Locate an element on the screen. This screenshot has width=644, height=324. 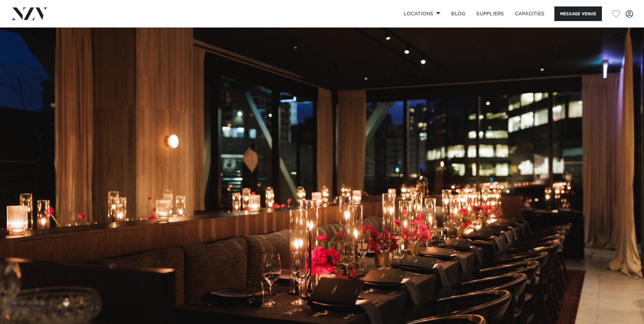
a: SUPPLIERS is located at coordinates (490, 14).